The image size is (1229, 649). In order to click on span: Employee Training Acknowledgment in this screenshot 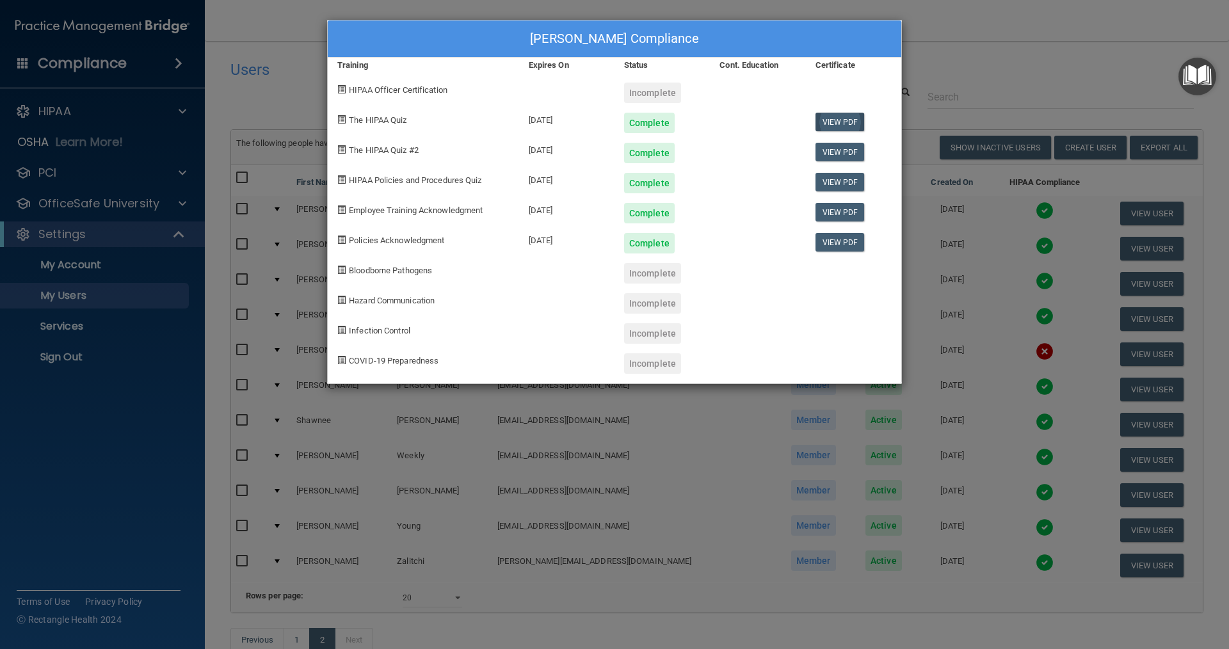, I will do `click(415, 210)`.